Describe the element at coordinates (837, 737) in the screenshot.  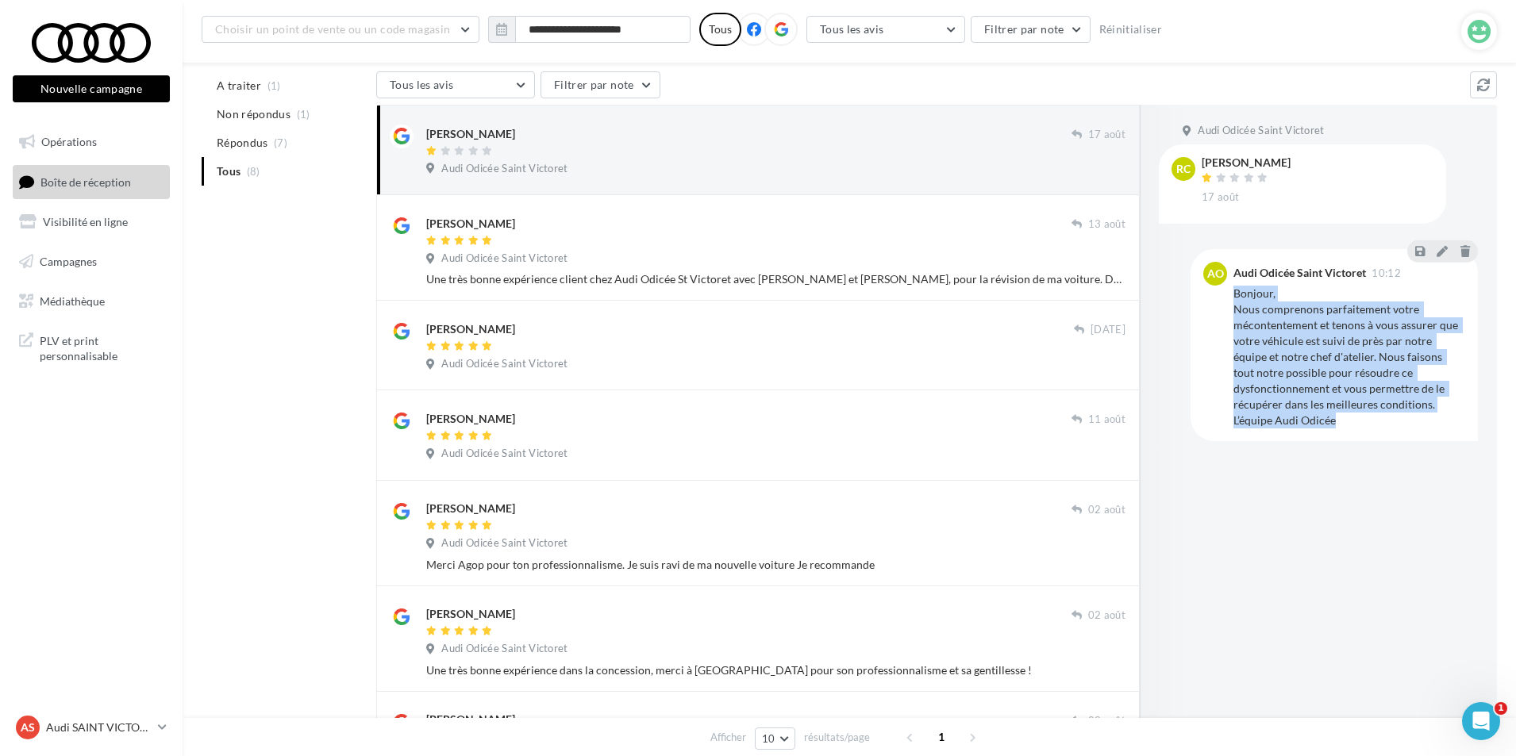
I see `span: résultats/page` at that location.